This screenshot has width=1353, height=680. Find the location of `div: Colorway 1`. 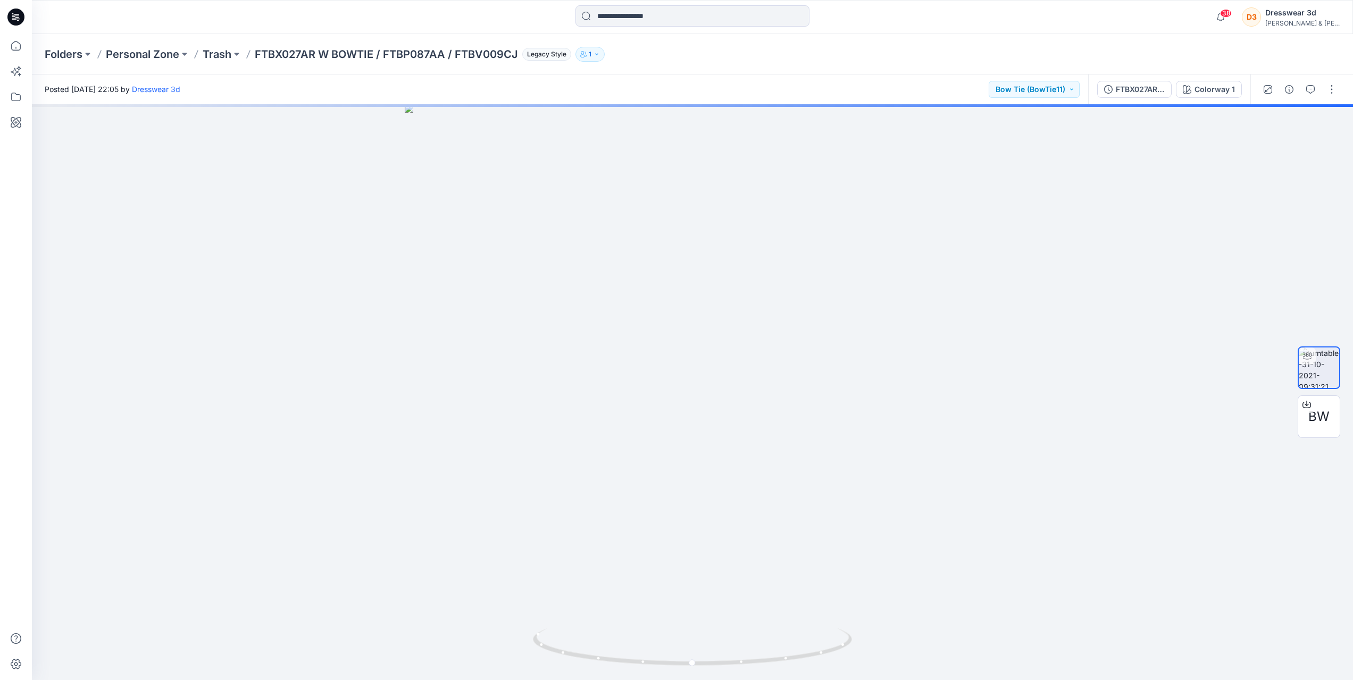

div: Colorway 1 is located at coordinates (1214, 89).